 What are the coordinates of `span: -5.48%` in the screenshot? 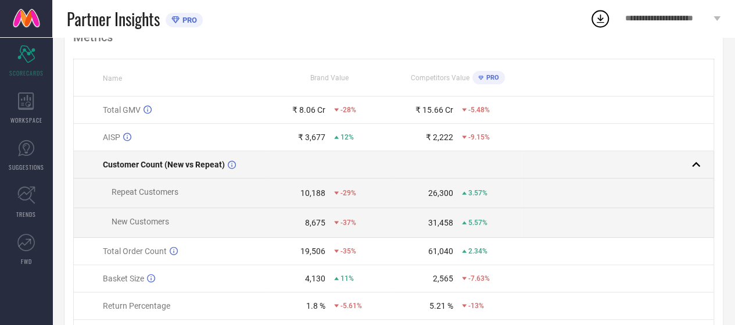 It's located at (479, 110).